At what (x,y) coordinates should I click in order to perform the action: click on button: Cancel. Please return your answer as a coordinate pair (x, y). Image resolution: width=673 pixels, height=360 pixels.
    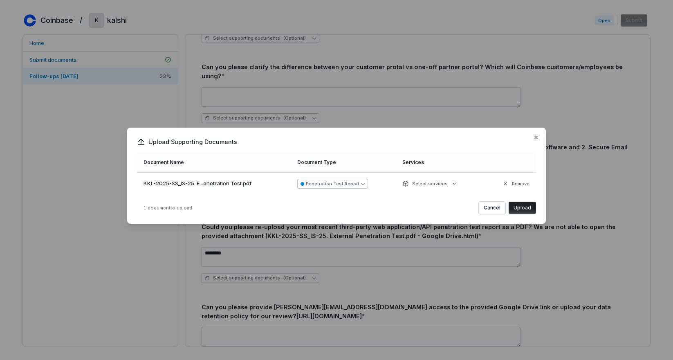
    Looking at the image, I should click on (492, 208).